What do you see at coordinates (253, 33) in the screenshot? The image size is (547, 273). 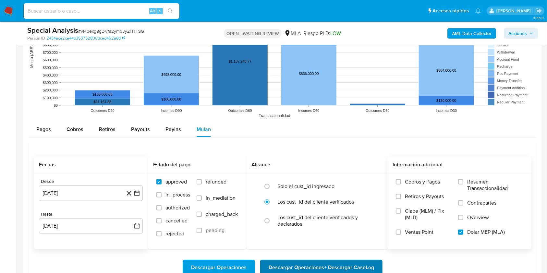 I see `p: OPEN - WAITING REVIEW` at bounding box center [253, 33].